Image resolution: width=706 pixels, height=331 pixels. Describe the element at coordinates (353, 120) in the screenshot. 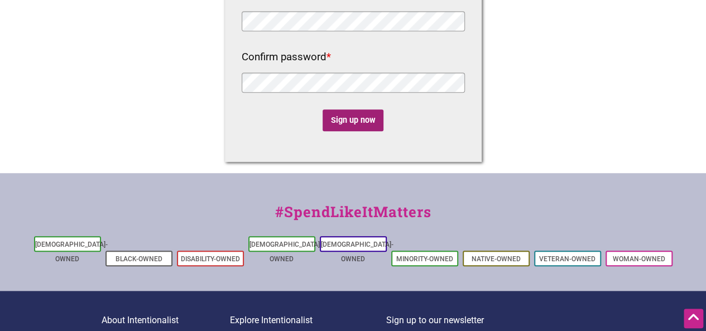

I see `input: Sign up now` at that location.